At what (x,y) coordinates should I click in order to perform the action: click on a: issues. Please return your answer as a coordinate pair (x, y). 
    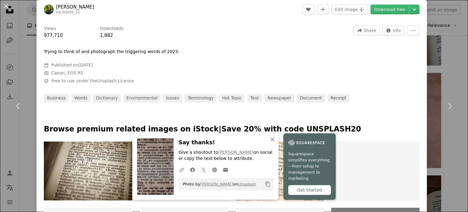
    Looking at the image, I should click on (173, 98).